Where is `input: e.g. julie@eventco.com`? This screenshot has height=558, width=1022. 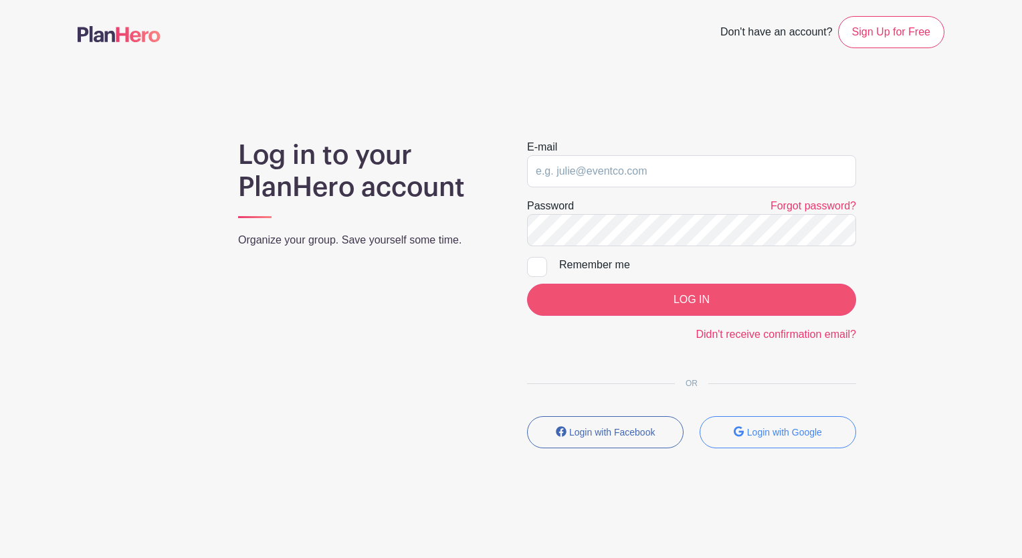
input: e.g. julie@eventco.com is located at coordinates (692, 171).